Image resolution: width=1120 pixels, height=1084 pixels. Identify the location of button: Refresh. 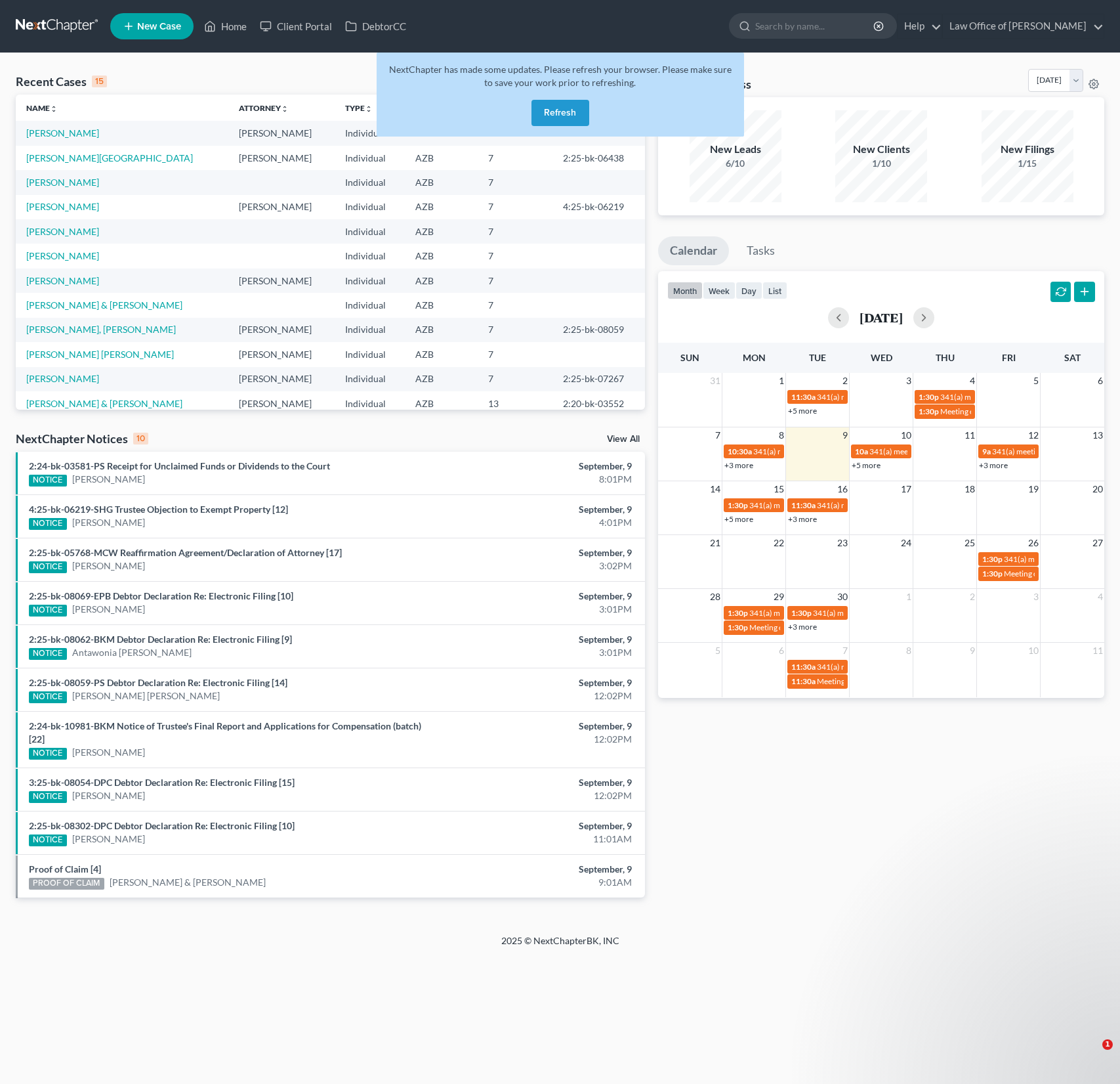
(561, 113).